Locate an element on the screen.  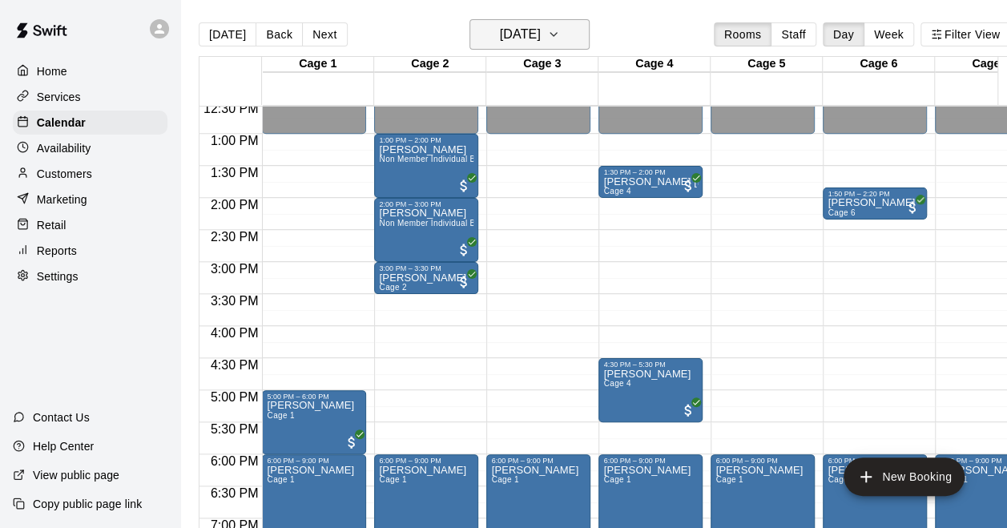
p: Settings is located at coordinates (58, 277).